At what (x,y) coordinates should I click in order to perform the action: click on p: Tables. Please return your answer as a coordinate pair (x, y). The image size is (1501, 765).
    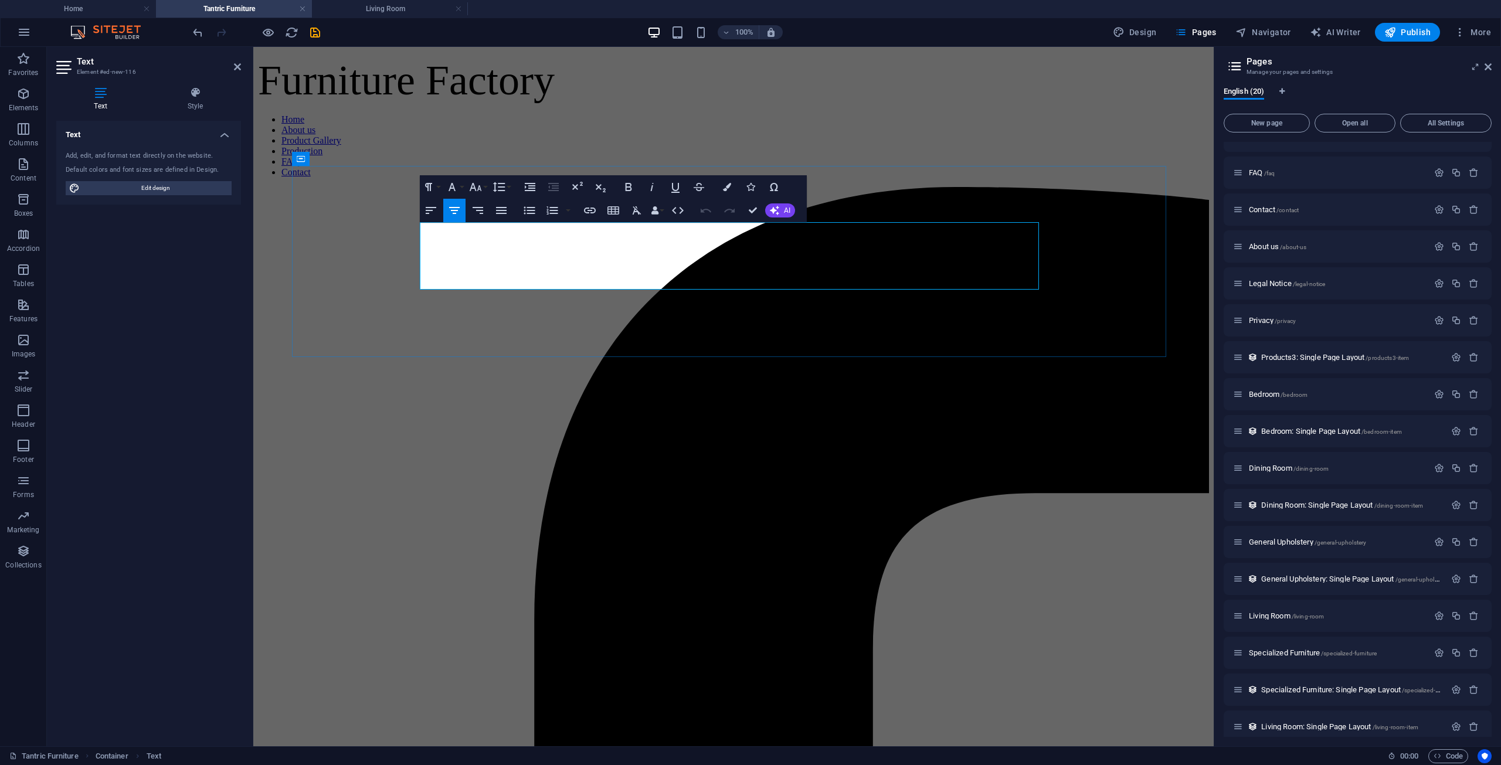
    Looking at the image, I should click on (23, 284).